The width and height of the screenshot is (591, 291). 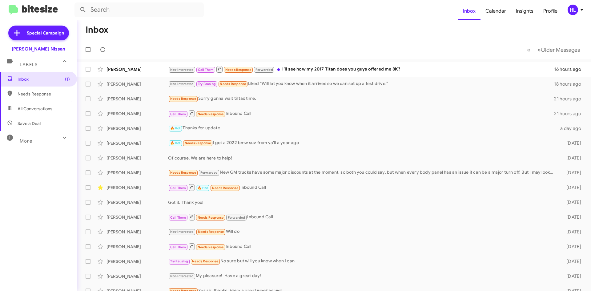 I want to click on div: Sorry gonna wait til tax time., so click(x=361, y=98).